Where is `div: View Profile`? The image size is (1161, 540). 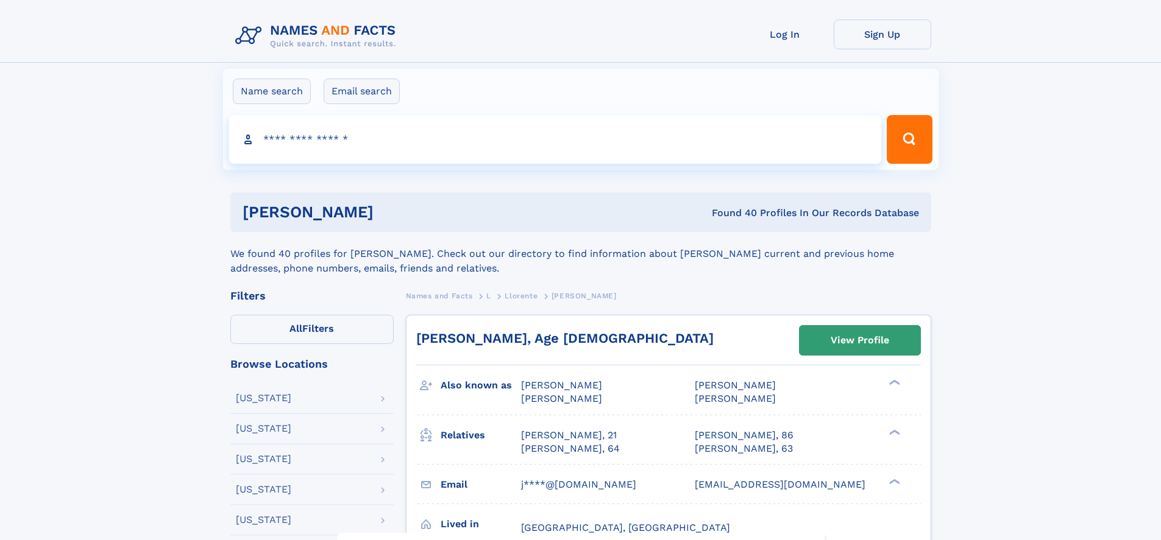
div: View Profile is located at coordinates (860, 341).